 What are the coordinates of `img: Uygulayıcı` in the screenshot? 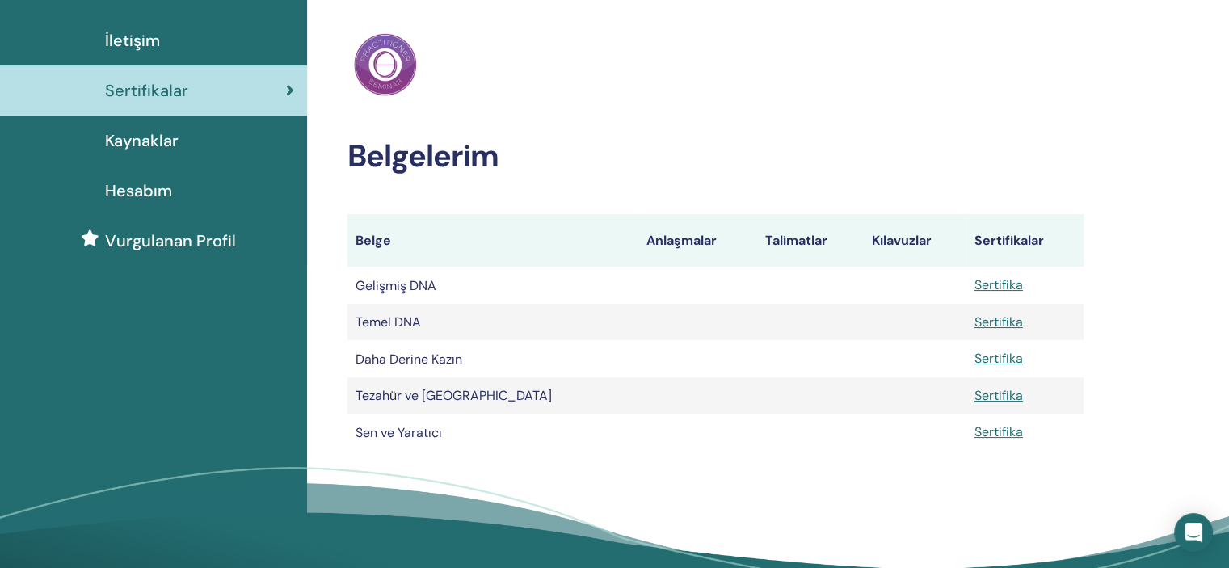 It's located at (385, 65).